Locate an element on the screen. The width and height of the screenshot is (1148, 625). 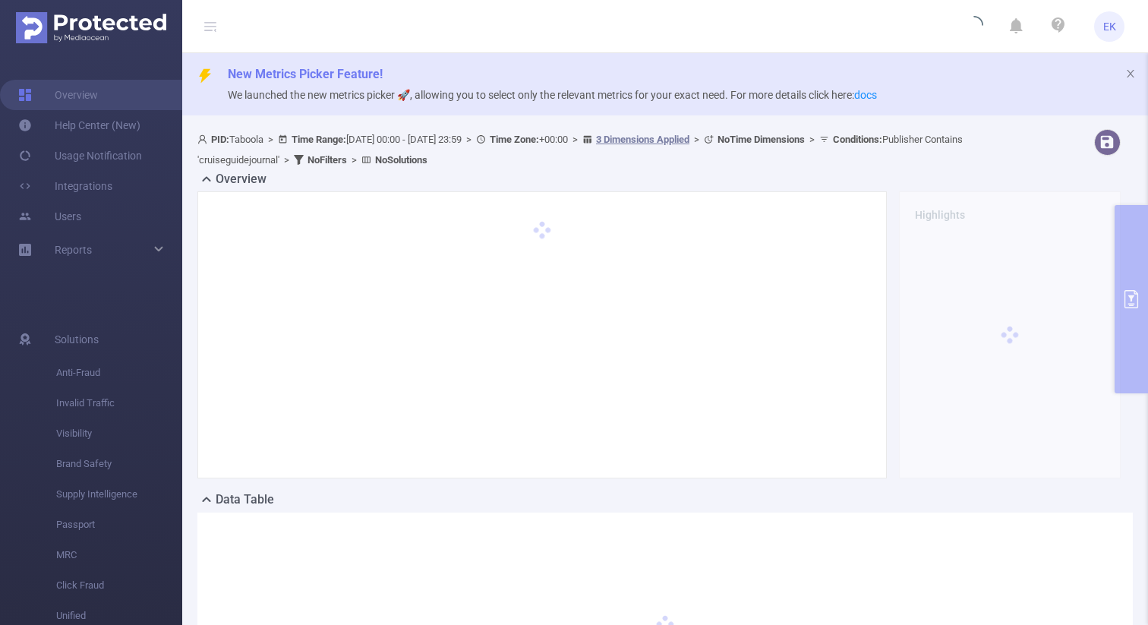
span: Click Fraud is located at coordinates (119, 585).